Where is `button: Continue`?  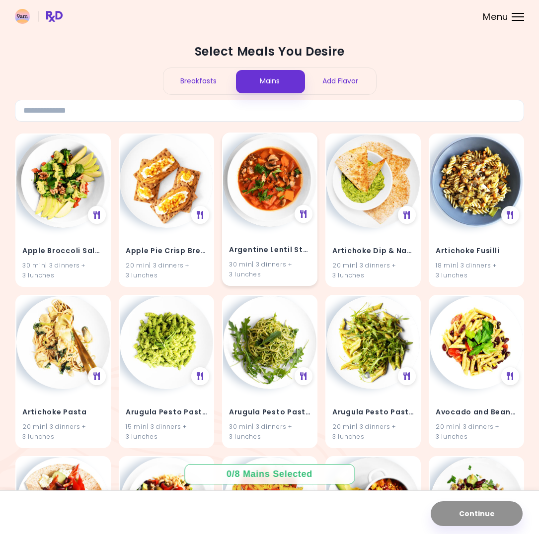 button: Continue is located at coordinates (476, 514).